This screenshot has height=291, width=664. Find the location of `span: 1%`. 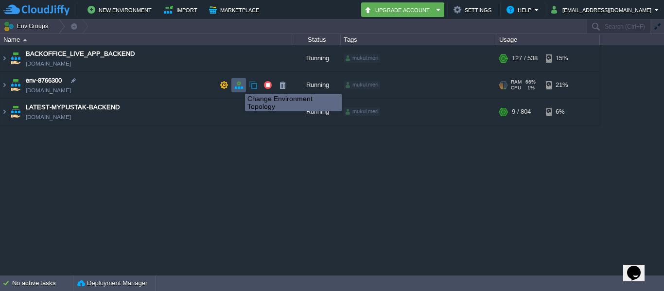

span: 1% is located at coordinates (530, 88).